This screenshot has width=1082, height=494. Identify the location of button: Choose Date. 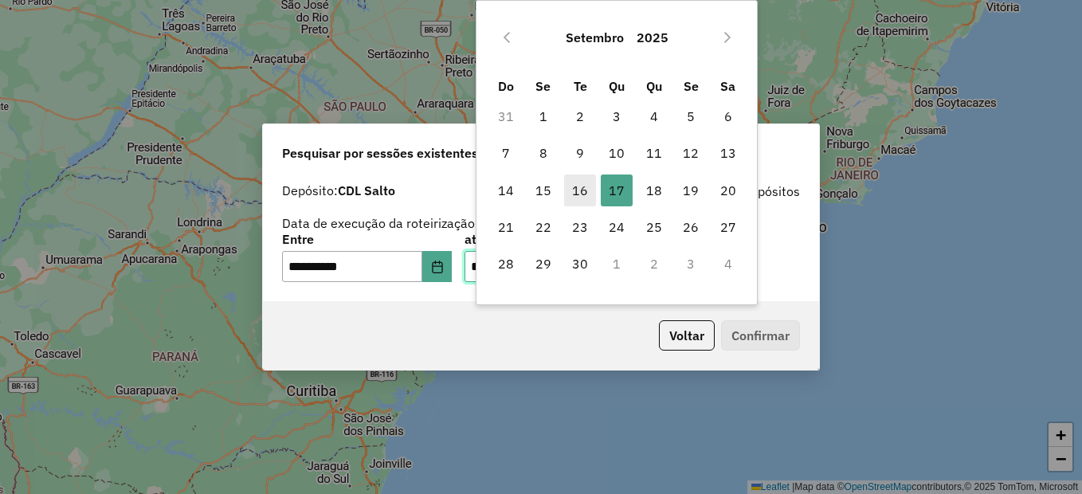
(438, 267).